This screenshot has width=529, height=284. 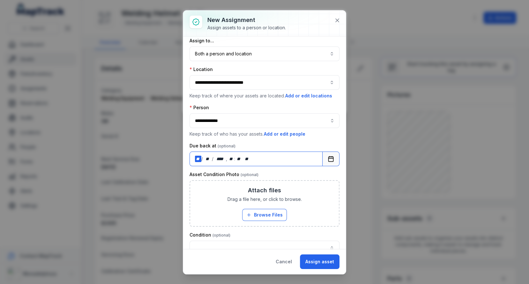 I want to click on button: Add or edit people, so click(x=284, y=134).